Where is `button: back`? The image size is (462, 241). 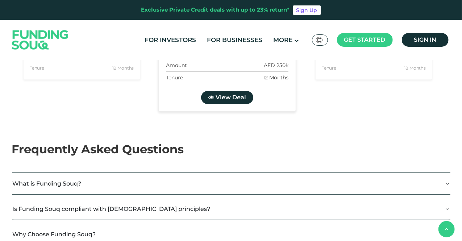
button: back is located at coordinates (447, 229).